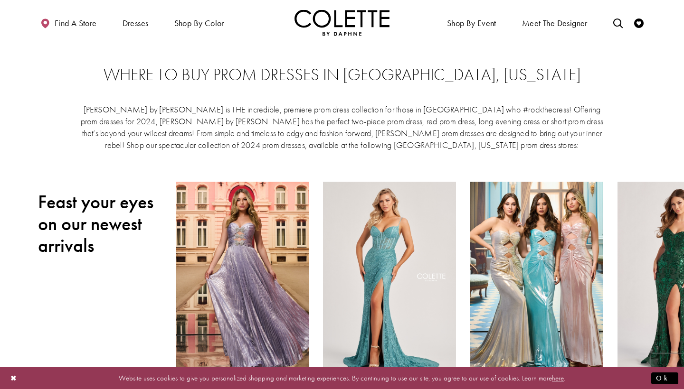 The width and height of the screenshot is (684, 389). Describe the element at coordinates (100, 224) in the screenshot. I see `h2: Feast your eyes on our newest arrivals` at that location.